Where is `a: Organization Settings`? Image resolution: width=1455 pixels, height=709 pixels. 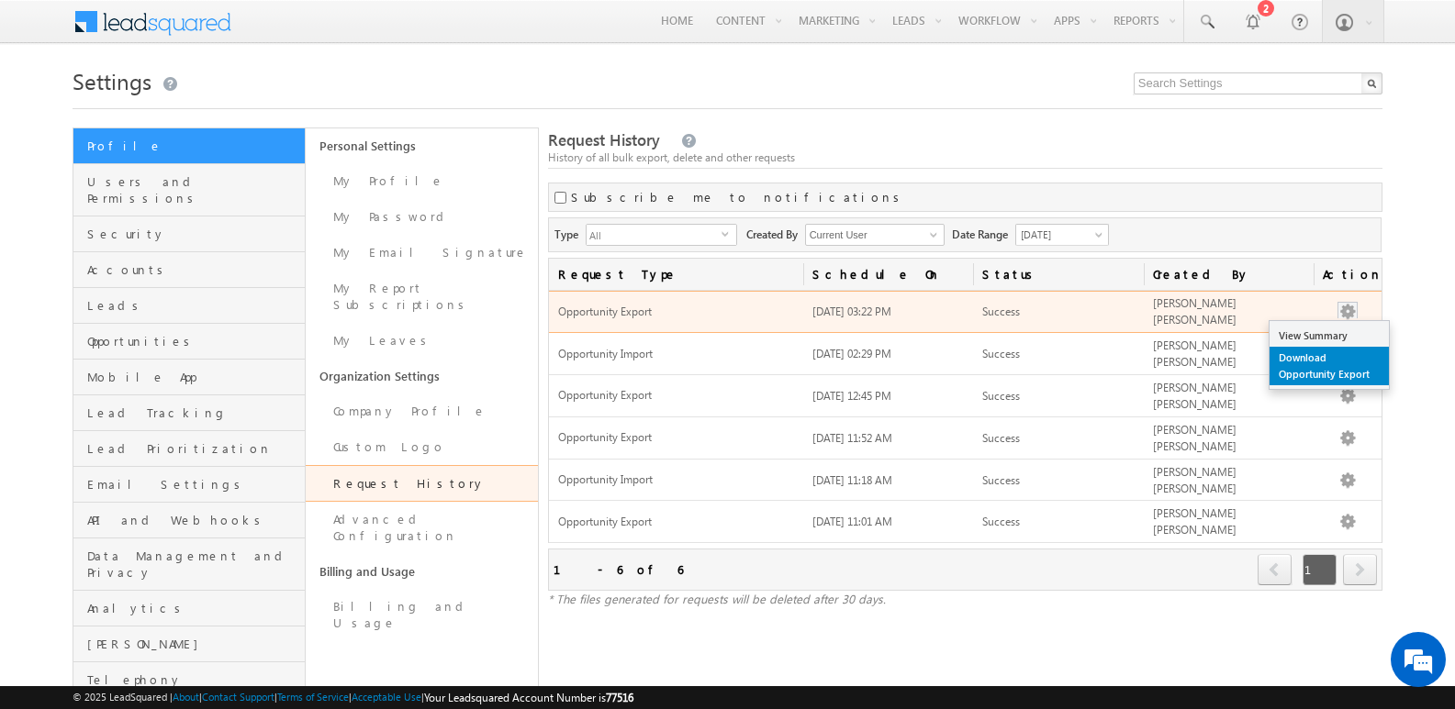 a: Organization Settings is located at coordinates (421, 376).